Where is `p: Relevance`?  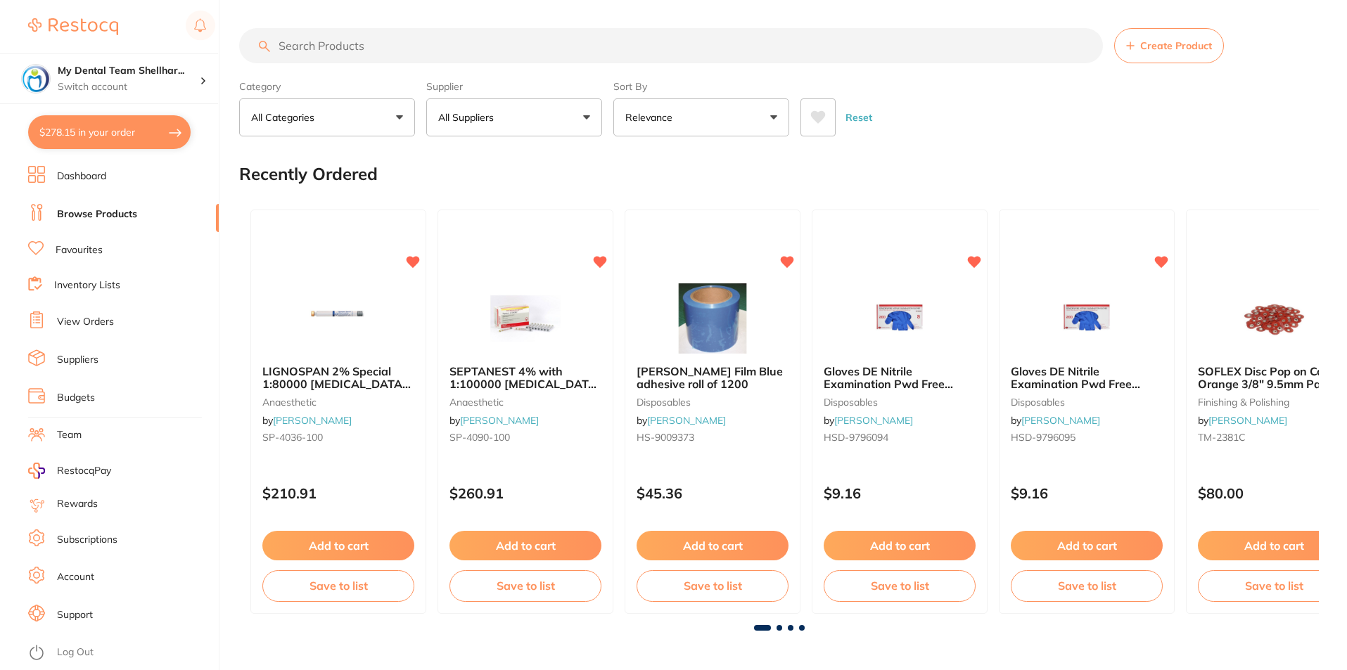
p: Relevance is located at coordinates (651, 117).